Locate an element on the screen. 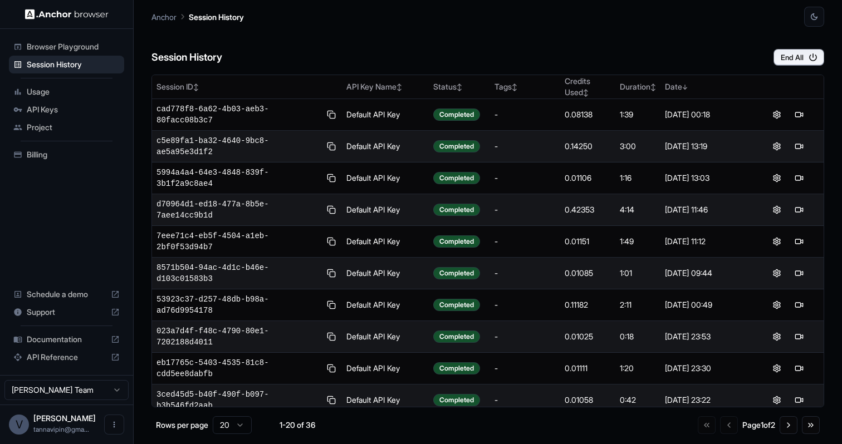  span: Support is located at coordinates (66, 312).